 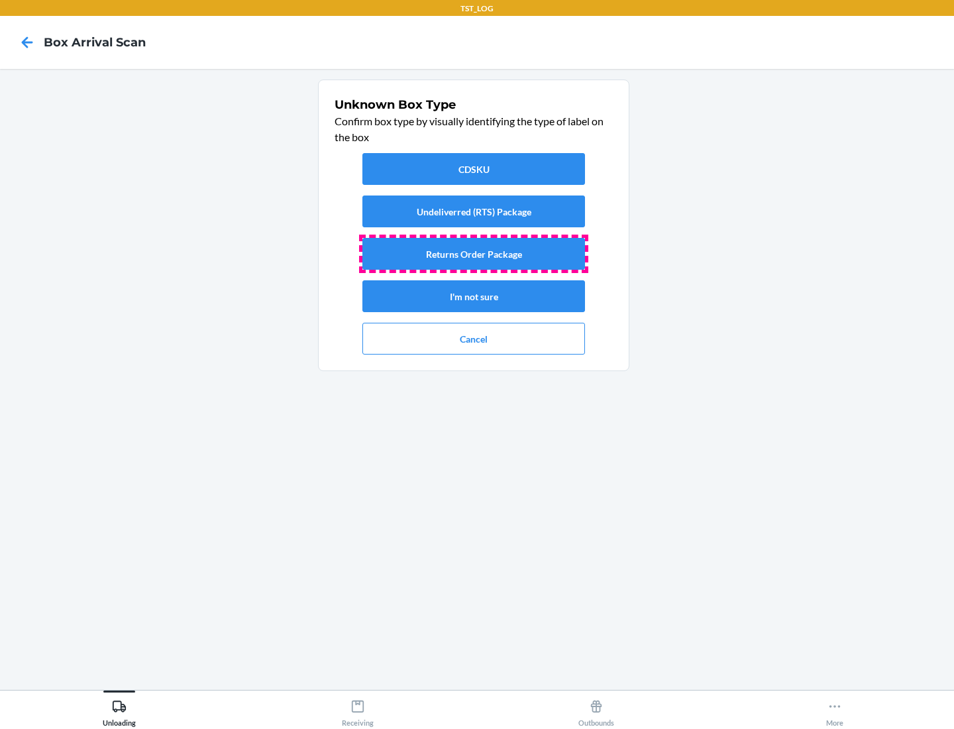 I want to click on div: Receiving, so click(x=358, y=710).